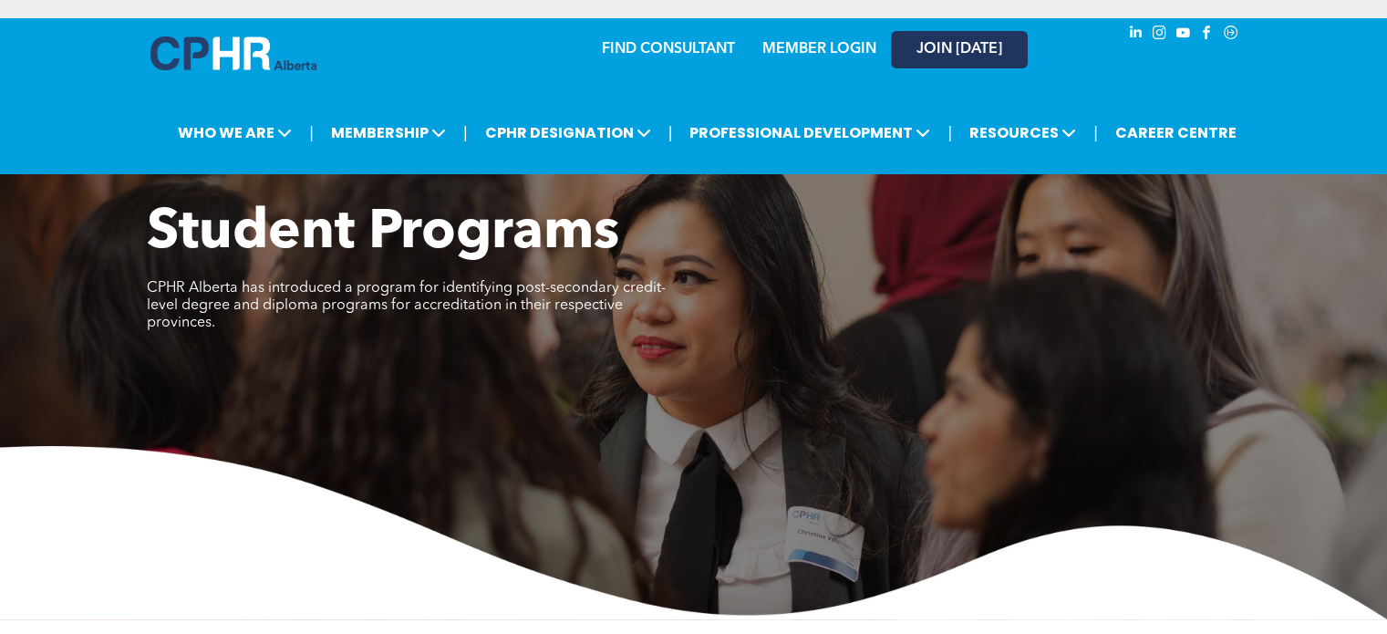 The width and height of the screenshot is (1387, 634). I want to click on a: MEMBER LOGIN, so click(819, 49).